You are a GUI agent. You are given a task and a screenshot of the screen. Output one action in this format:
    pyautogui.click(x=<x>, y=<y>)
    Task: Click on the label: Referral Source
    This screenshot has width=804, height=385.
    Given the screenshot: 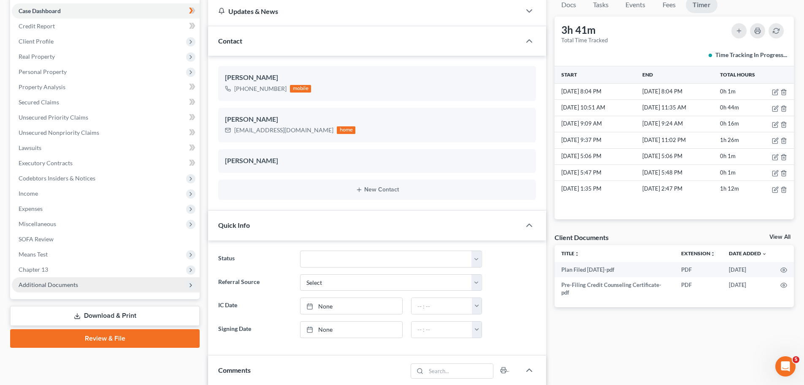 What is the action you would take?
    pyautogui.click(x=255, y=282)
    